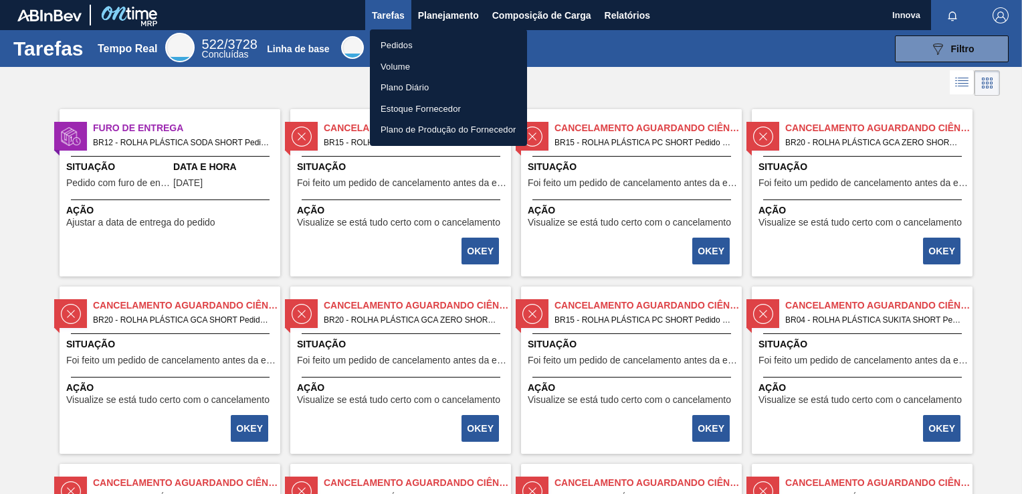 The height and width of the screenshot is (494, 1022). Describe the element at coordinates (448, 88) in the screenshot. I see `a: Plano Diário` at that location.